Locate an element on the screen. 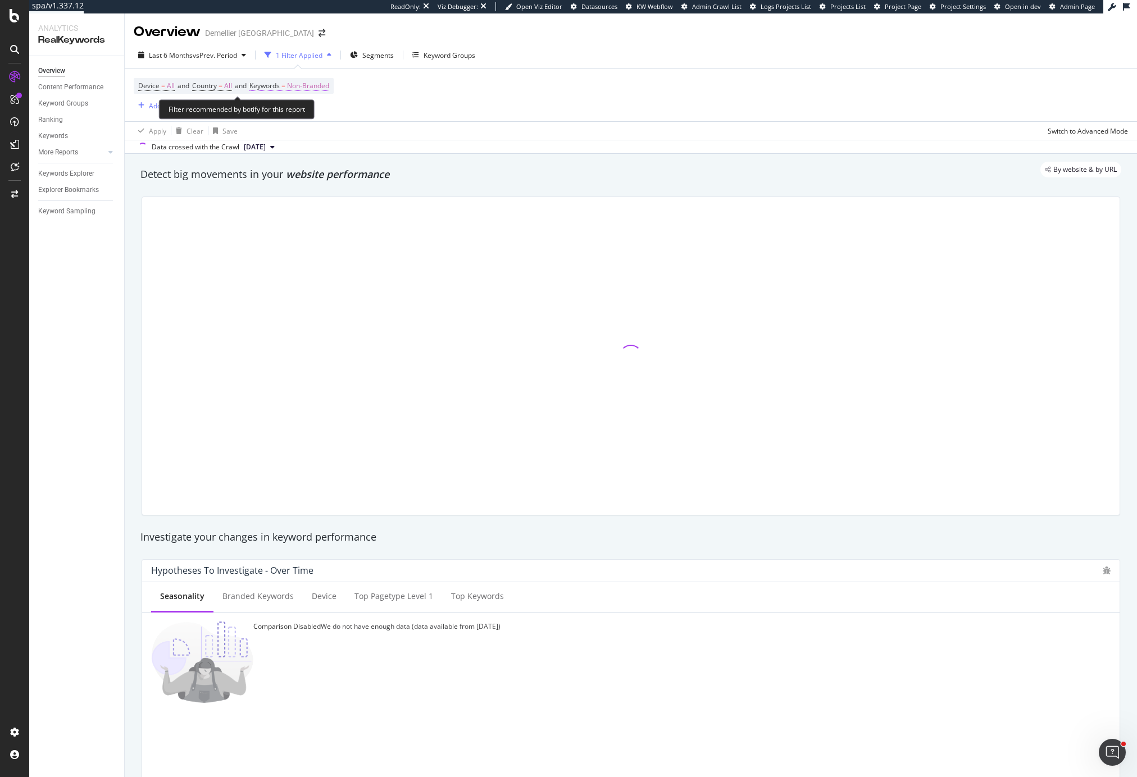 Image resolution: width=1137 pixels, height=777 pixels. button: Switch to Advanced Mode is located at coordinates (1085, 131).